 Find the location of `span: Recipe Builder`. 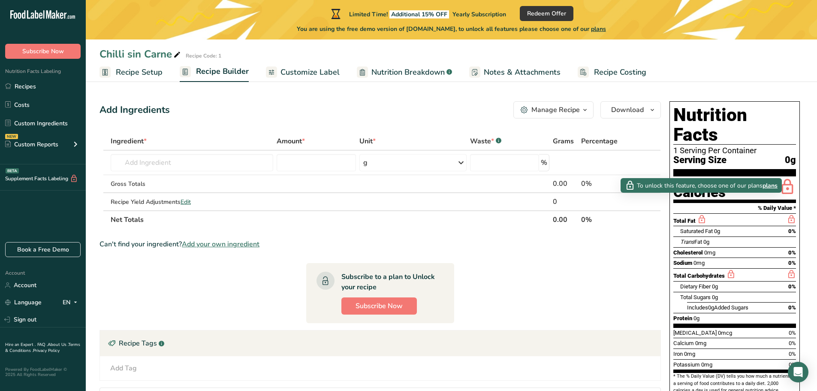

span: Recipe Builder is located at coordinates (222, 71).